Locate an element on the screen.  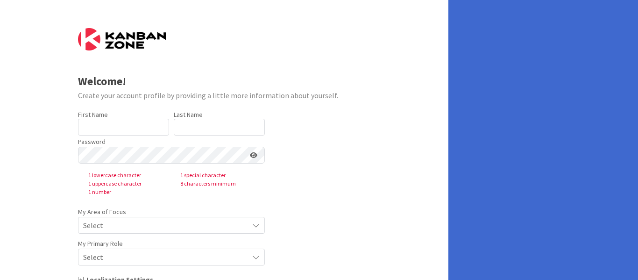
label: Last Name is located at coordinates (188, 114).